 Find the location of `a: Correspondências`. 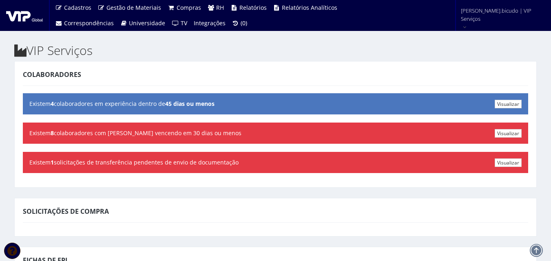

a: Correspondências is located at coordinates (84, 23).